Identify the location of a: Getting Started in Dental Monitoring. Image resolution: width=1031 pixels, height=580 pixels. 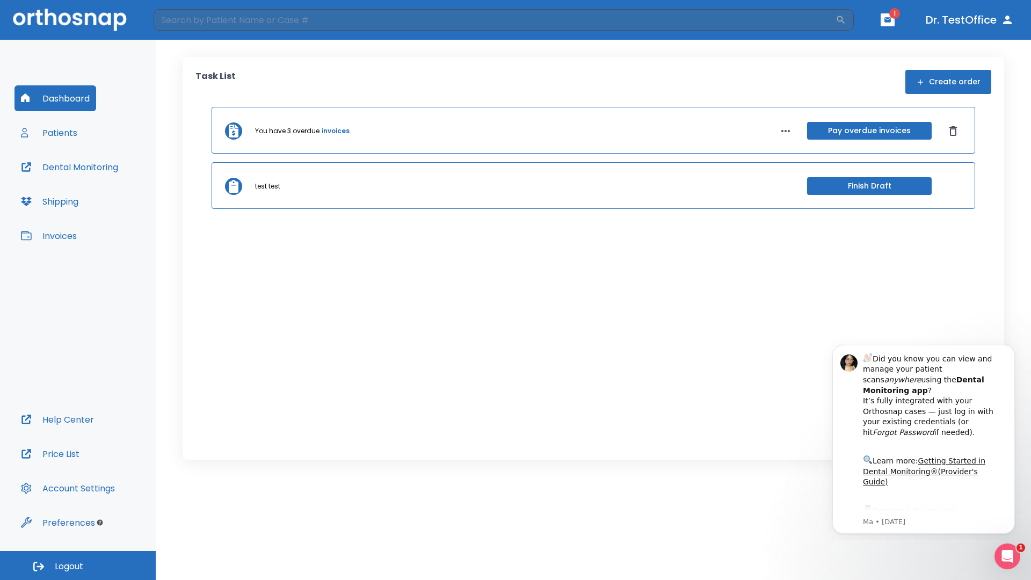
(108, 131).